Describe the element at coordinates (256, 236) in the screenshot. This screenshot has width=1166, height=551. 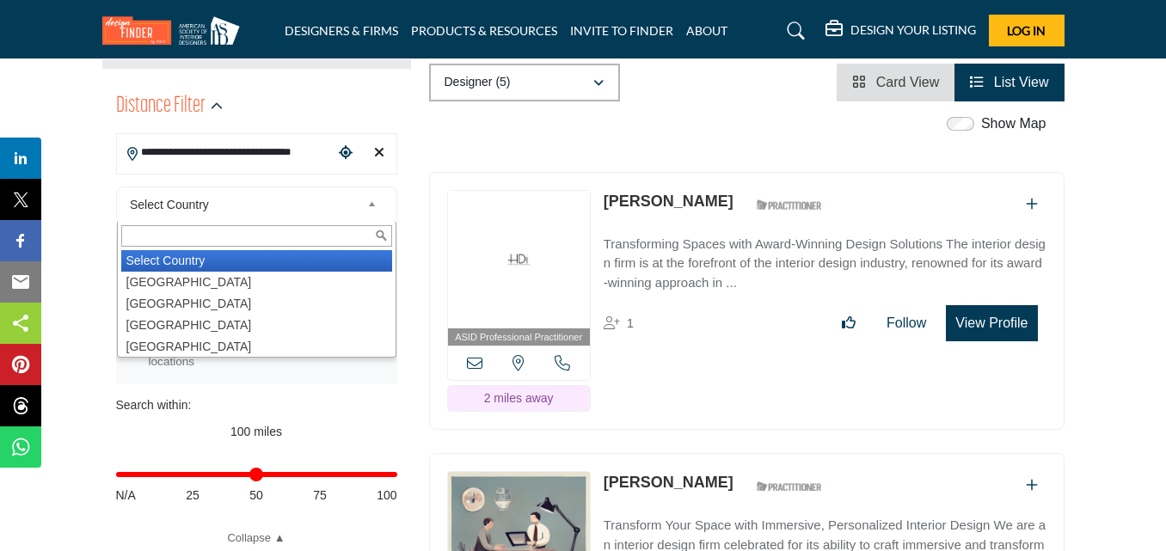
I see `input: Search Text` at that location.